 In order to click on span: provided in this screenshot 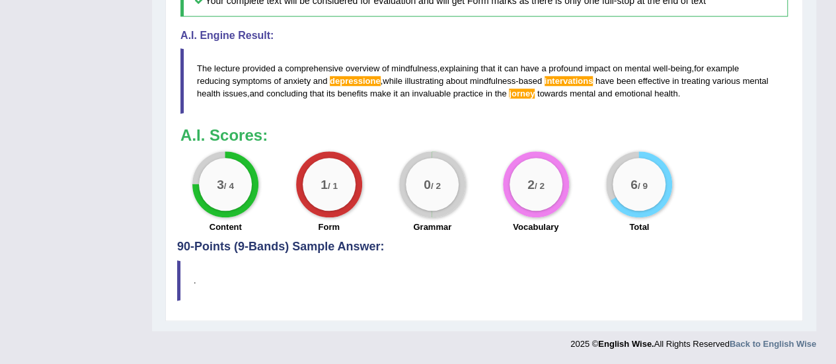, I will do `click(259, 68)`.